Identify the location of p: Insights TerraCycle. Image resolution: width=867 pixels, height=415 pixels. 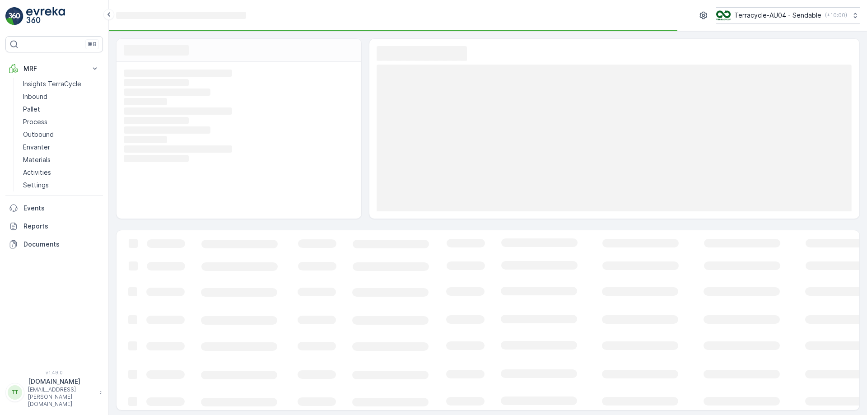
(52, 84).